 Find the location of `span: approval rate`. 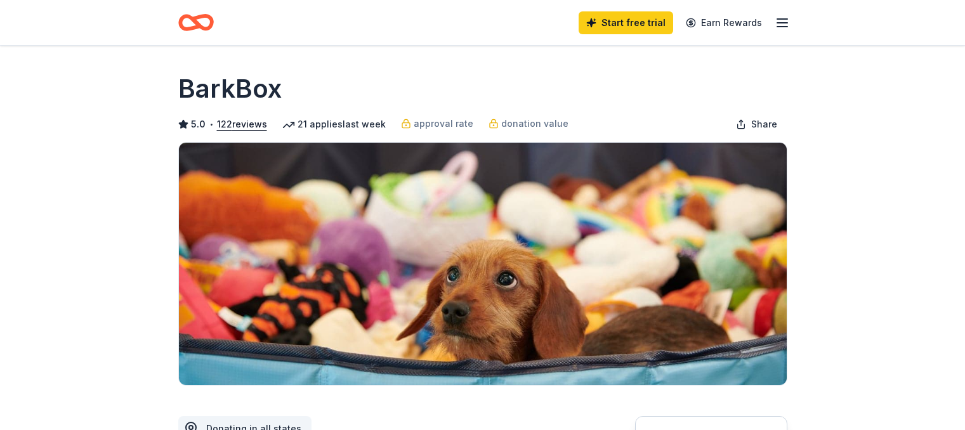

span: approval rate is located at coordinates (443, 124).